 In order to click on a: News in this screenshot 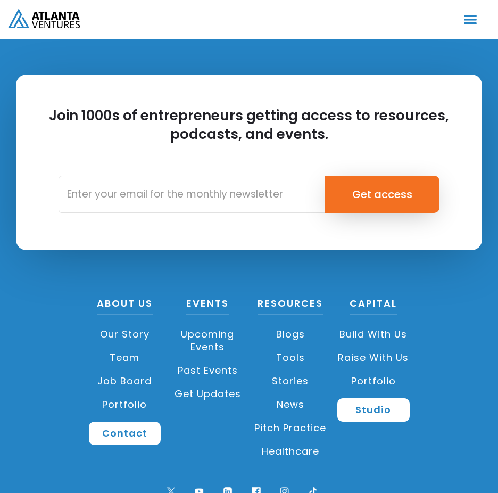, I will do `click(291, 405)`.